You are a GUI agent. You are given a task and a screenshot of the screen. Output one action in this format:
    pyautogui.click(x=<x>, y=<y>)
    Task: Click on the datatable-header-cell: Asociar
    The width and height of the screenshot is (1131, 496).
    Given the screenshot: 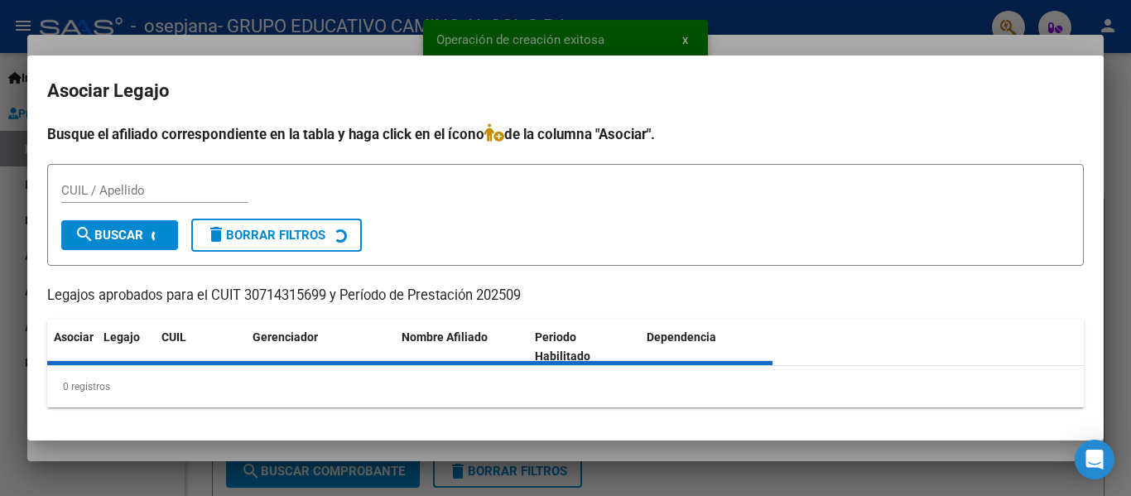 What is the action you would take?
    pyautogui.click(x=72, y=347)
    